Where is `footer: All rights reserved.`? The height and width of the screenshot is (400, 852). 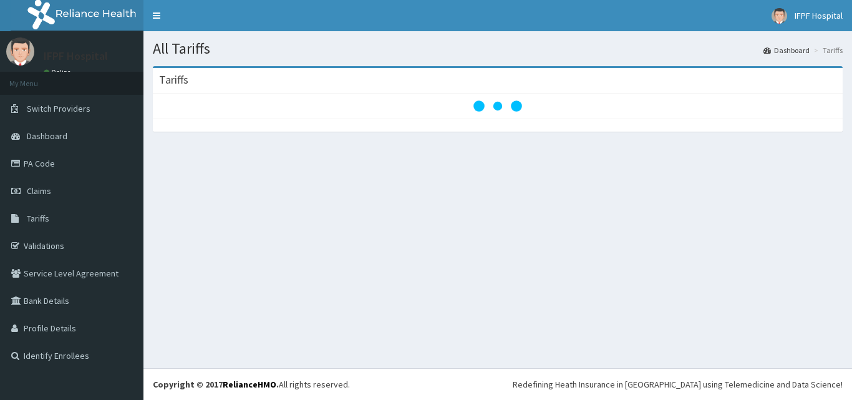 footer: All rights reserved. is located at coordinates (498, 384).